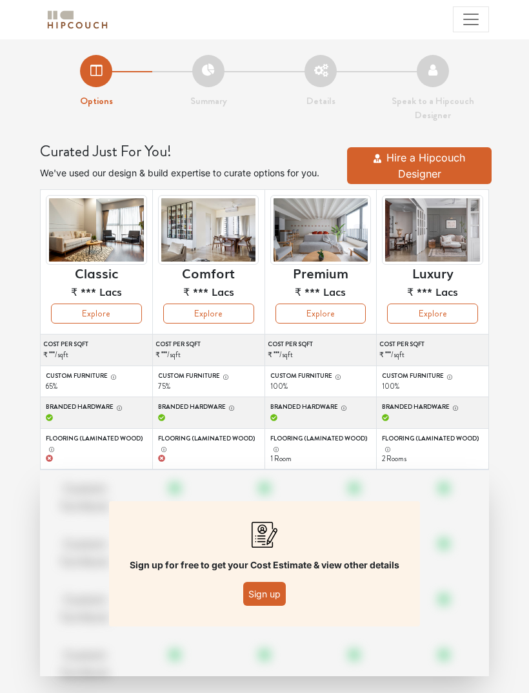 The height and width of the screenshot is (693, 529). What do you see at coordinates (77, 19) in the screenshot?
I see `span: logo-horizontal.svg` at bounding box center [77, 19].